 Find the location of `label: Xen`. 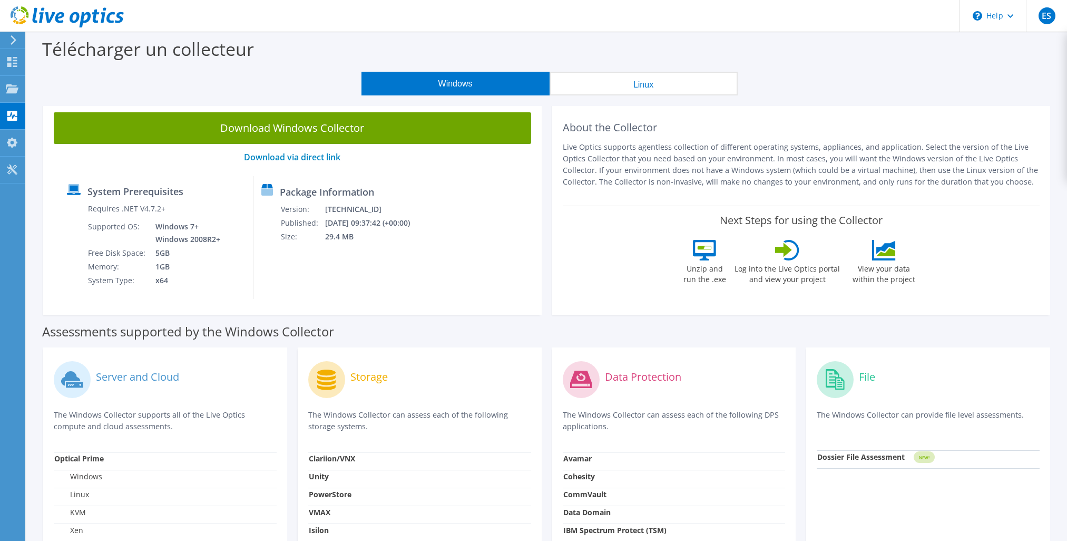

label: Xen is located at coordinates (68, 530).